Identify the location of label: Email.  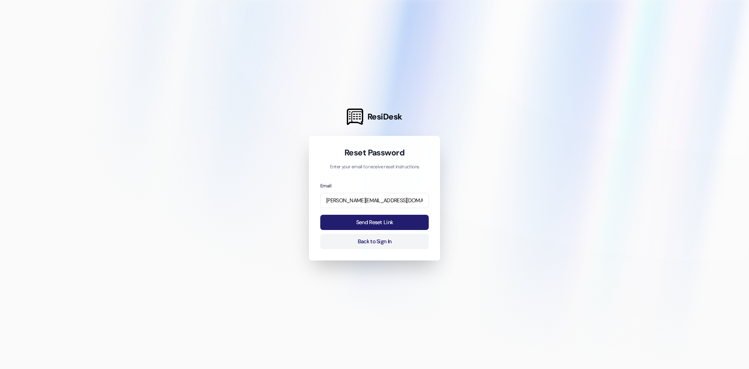
(326, 186).